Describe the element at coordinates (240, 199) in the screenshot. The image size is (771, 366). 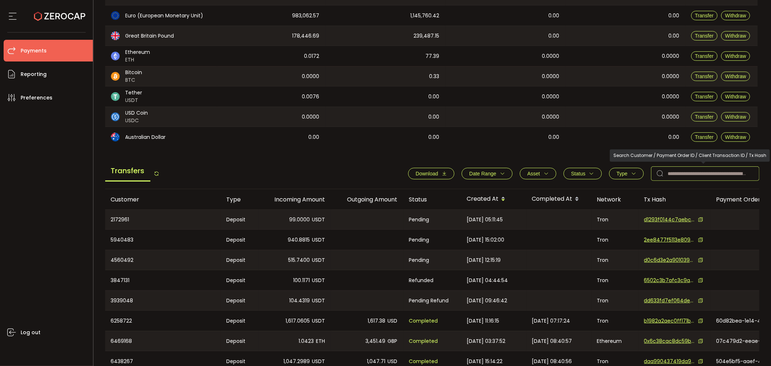
I see `div: Type` at that location.